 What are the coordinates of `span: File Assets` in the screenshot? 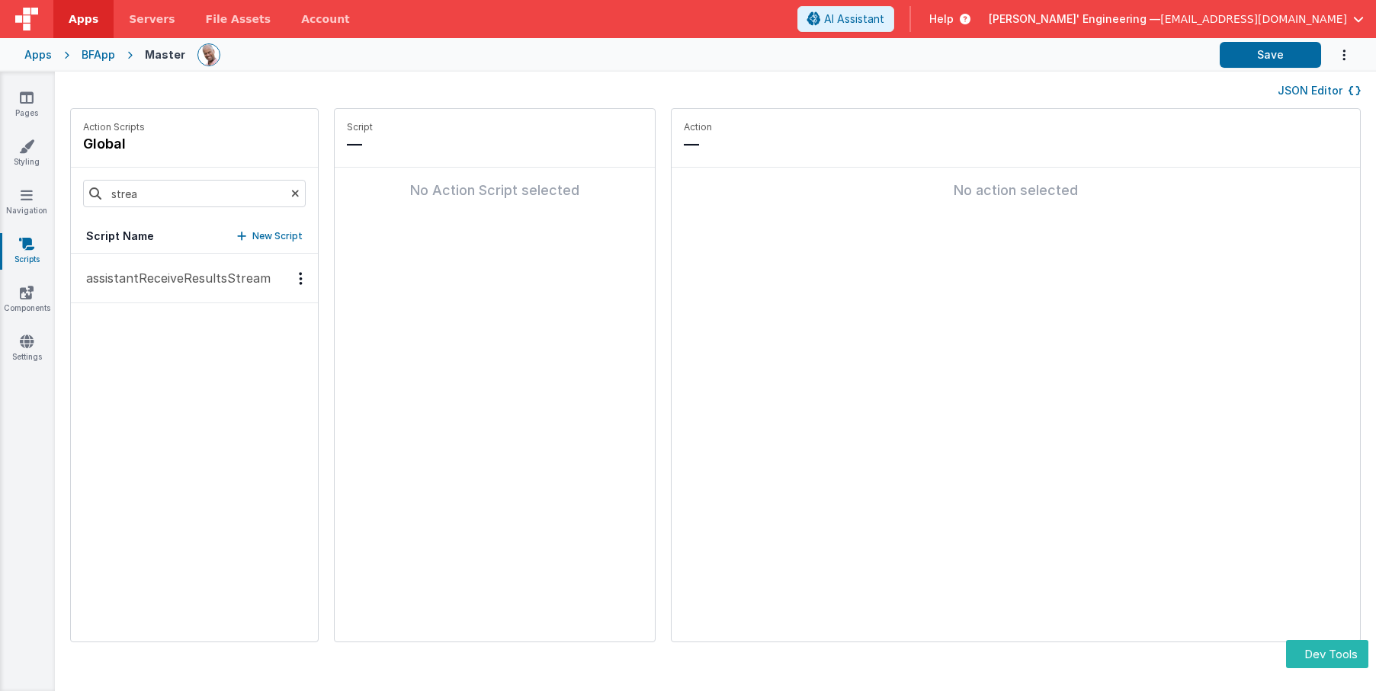 It's located at (239, 19).